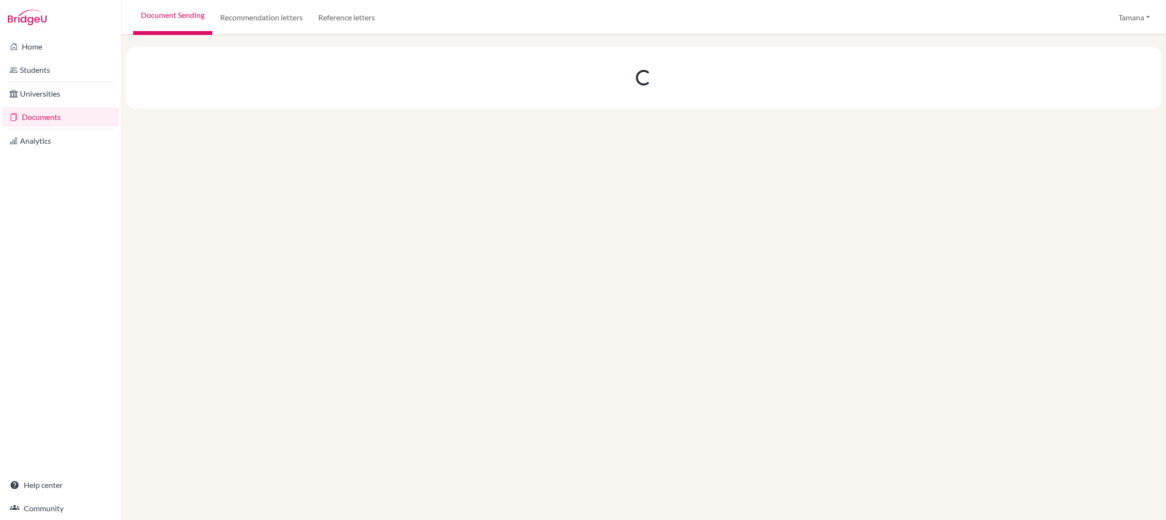  I want to click on a: Universities, so click(60, 94).